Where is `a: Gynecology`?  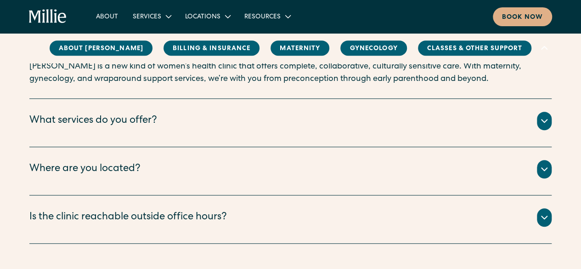
a: Gynecology is located at coordinates (373, 48).